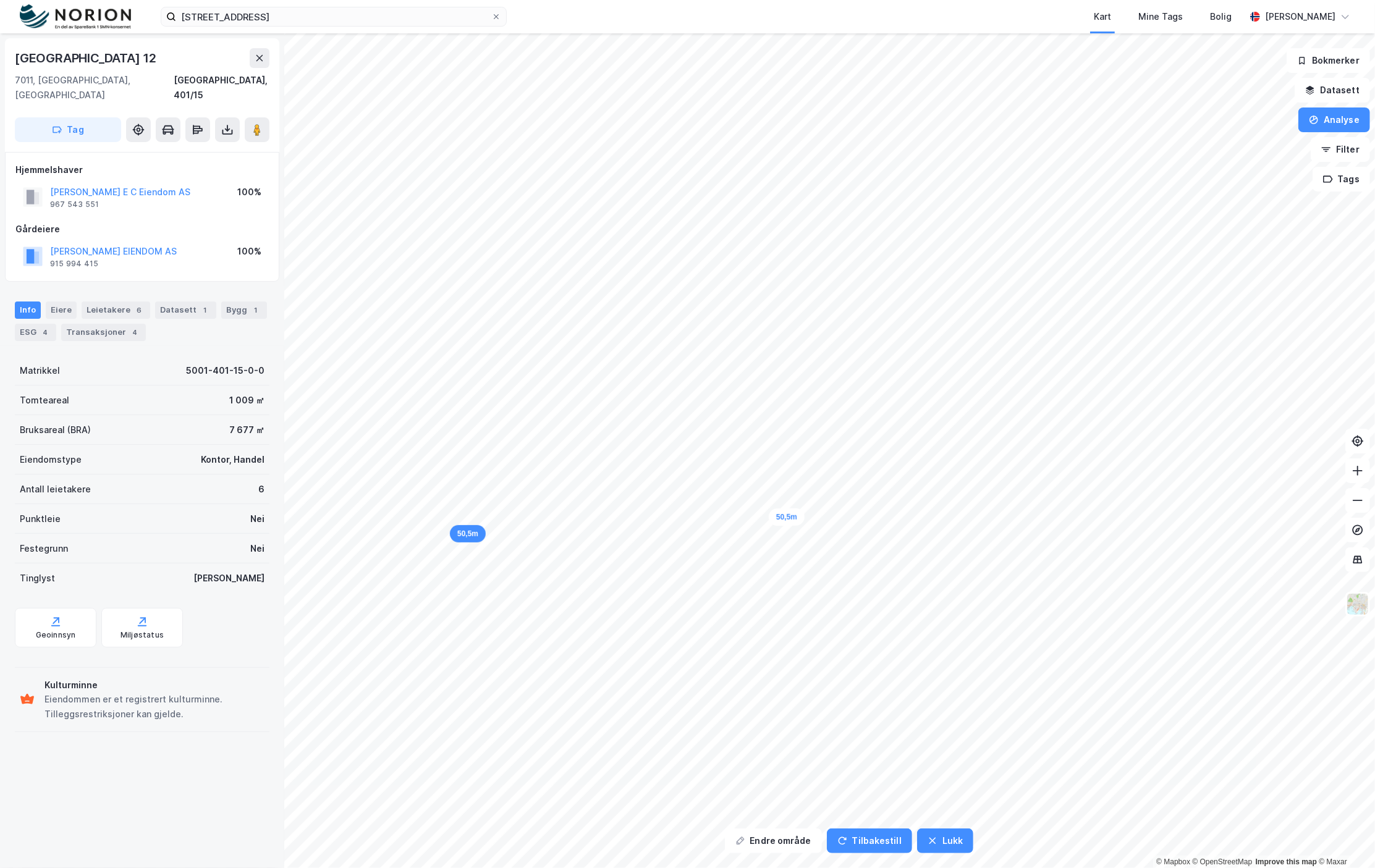  Describe the element at coordinates (62, 310) in the screenshot. I see `div: Eiere` at that location.